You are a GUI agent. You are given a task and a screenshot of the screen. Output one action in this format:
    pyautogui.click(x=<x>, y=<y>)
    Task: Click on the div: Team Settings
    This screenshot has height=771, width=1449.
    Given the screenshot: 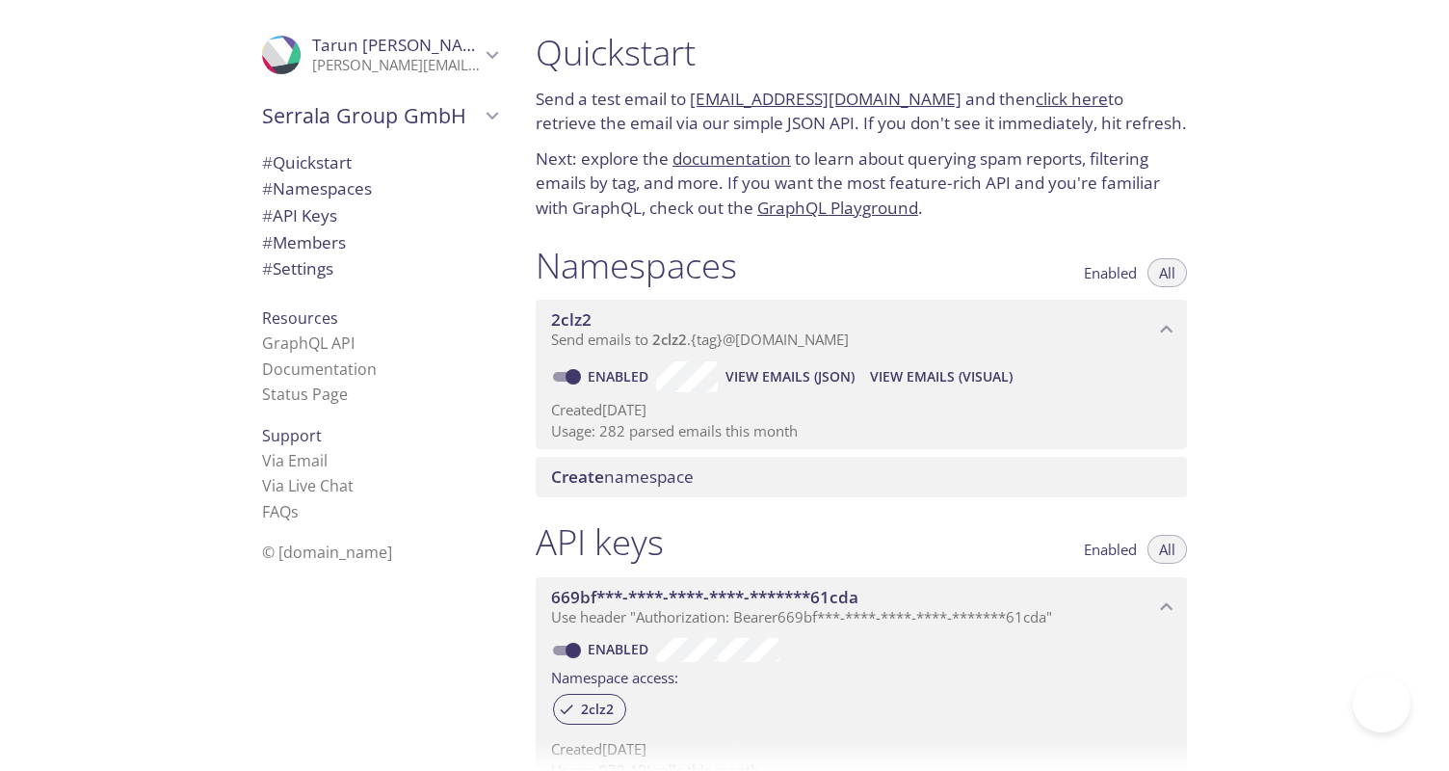 What is the action you would take?
    pyautogui.click(x=379, y=269)
    